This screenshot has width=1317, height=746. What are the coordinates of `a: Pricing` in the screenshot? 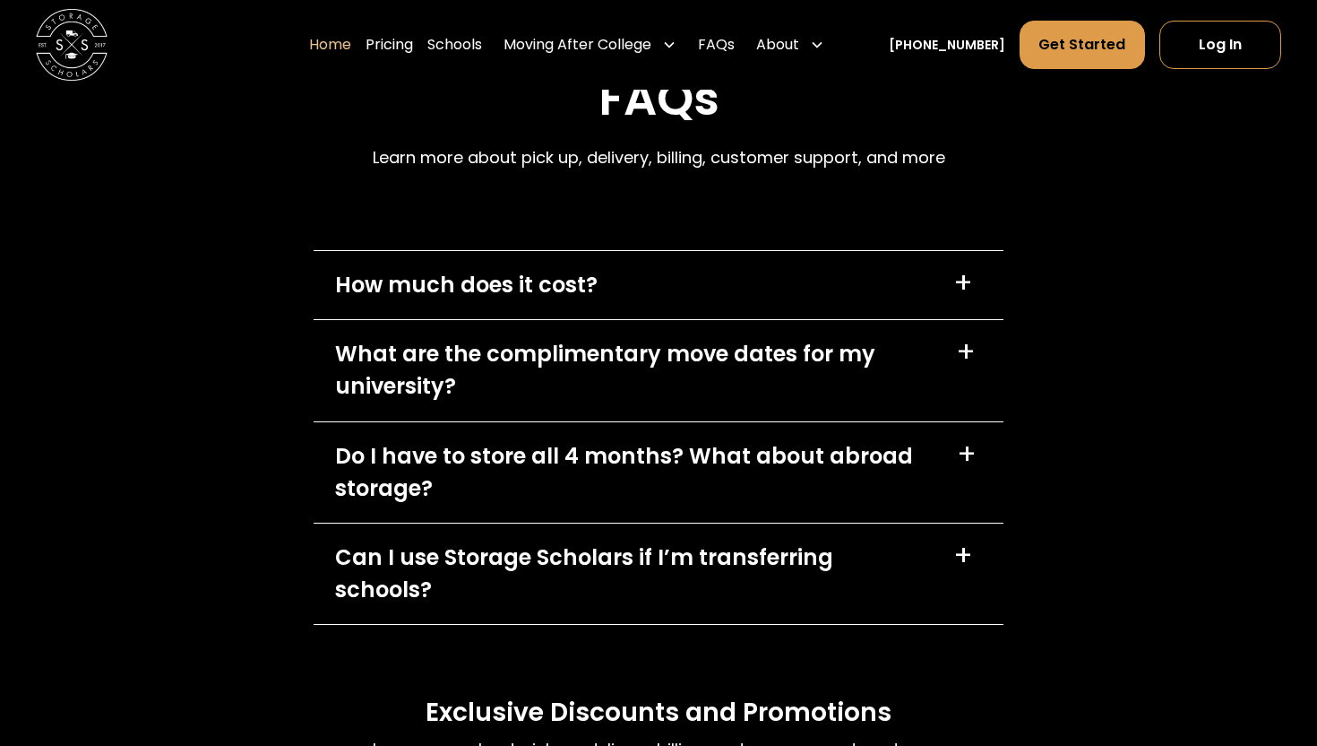 It's located at (389, 45).